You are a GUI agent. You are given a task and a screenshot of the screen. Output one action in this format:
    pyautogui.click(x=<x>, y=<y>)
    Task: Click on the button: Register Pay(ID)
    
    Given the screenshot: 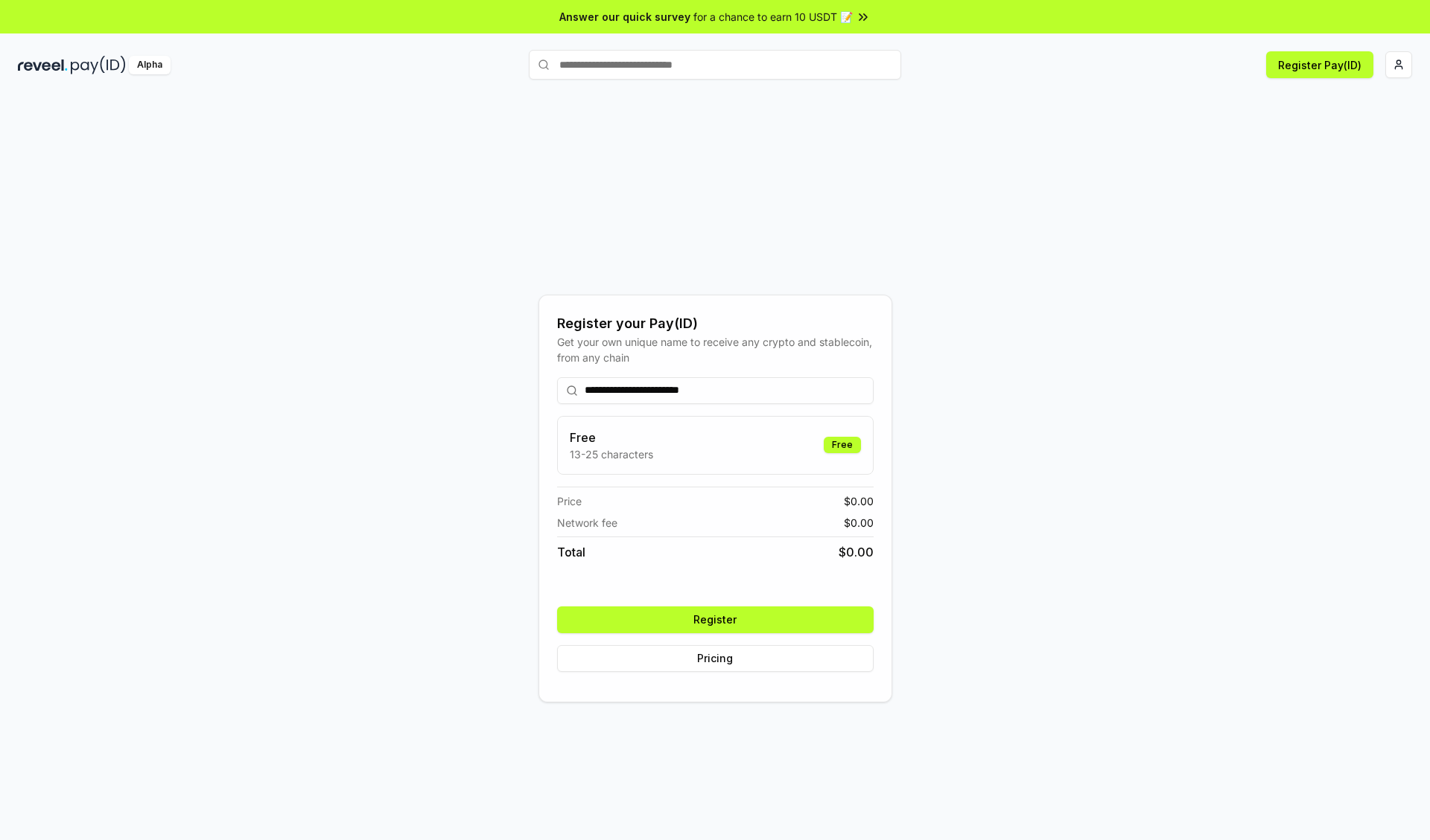 What is the action you would take?
    pyautogui.click(x=1320, y=64)
    